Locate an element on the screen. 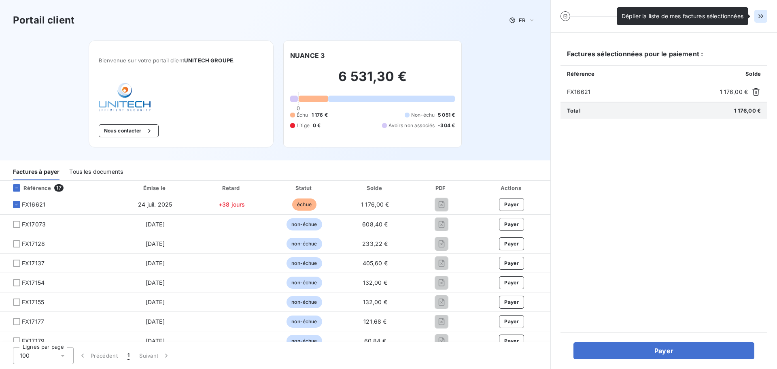 The image size is (777, 369). span: +38 jours is located at coordinates (231, 204).